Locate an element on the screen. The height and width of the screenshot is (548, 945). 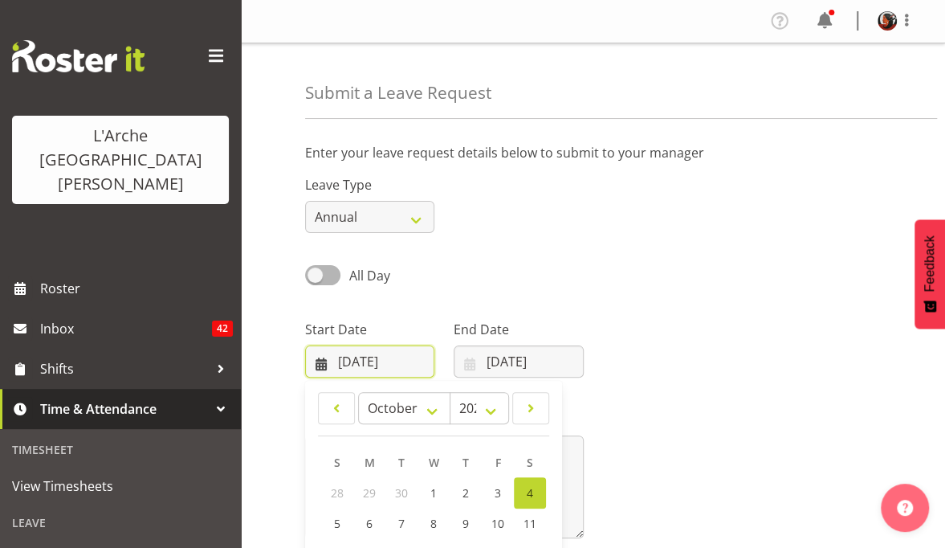
label: Start Date is located at coordinates (370, 329).